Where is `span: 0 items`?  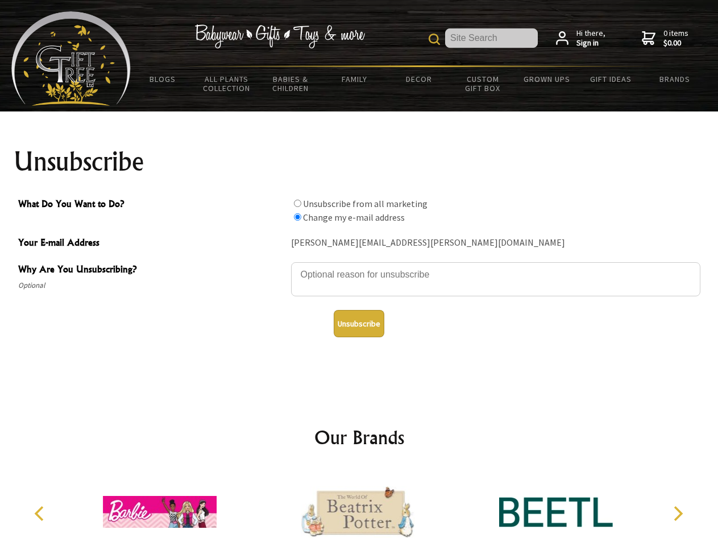
span: 0 items is located at coordinates (676, 38).